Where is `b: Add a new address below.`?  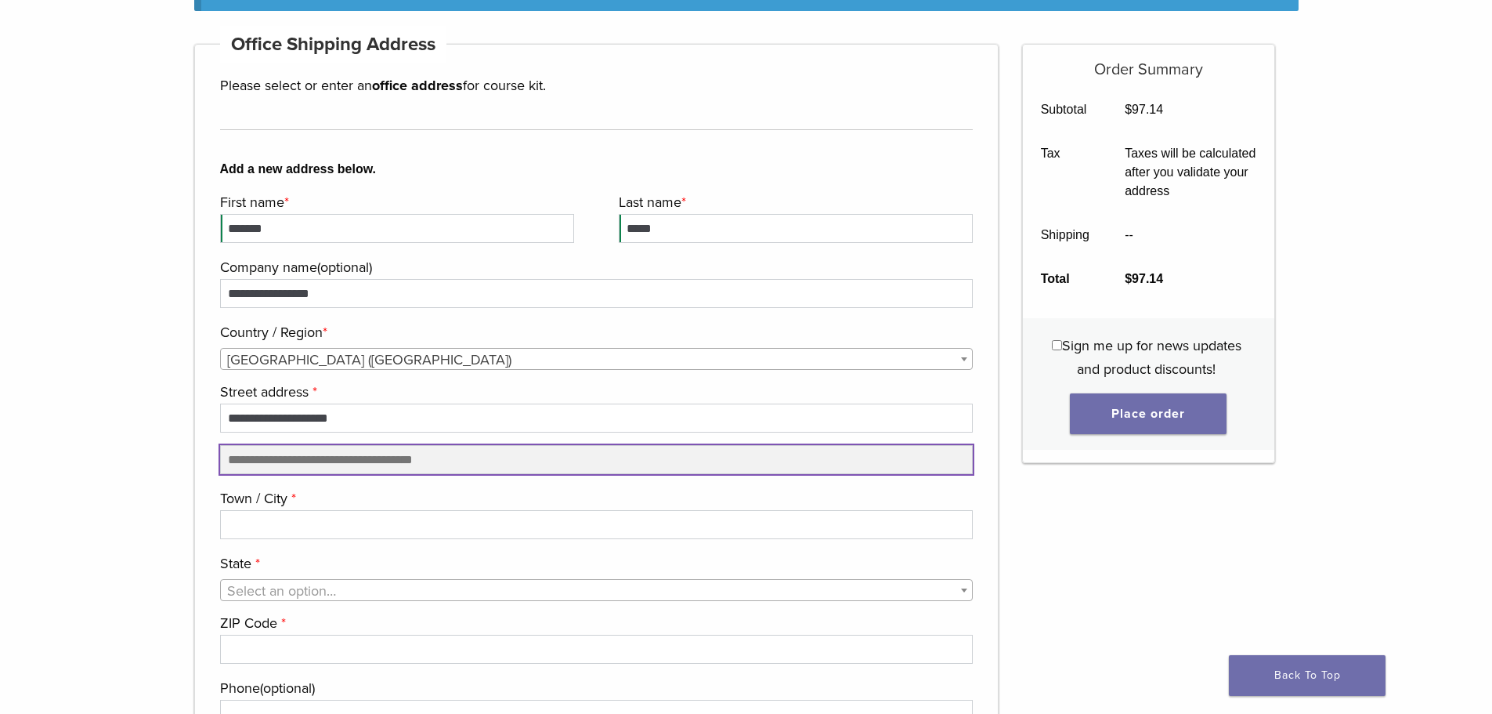 b: Add a new address below. is located at coordinates (597, 169).